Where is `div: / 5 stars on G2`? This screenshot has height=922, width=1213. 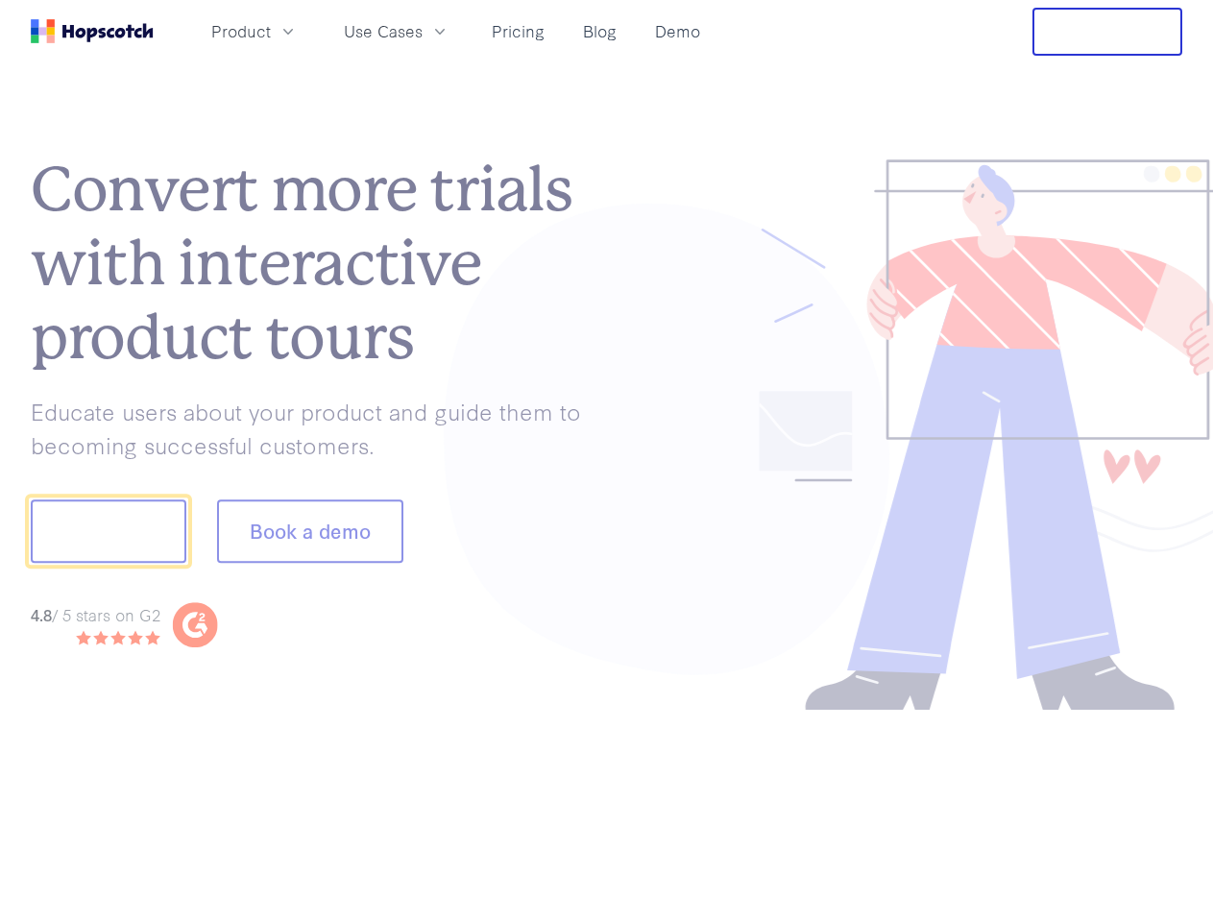
div: / 5 stars on G2 is located at coordinates (95, 615).